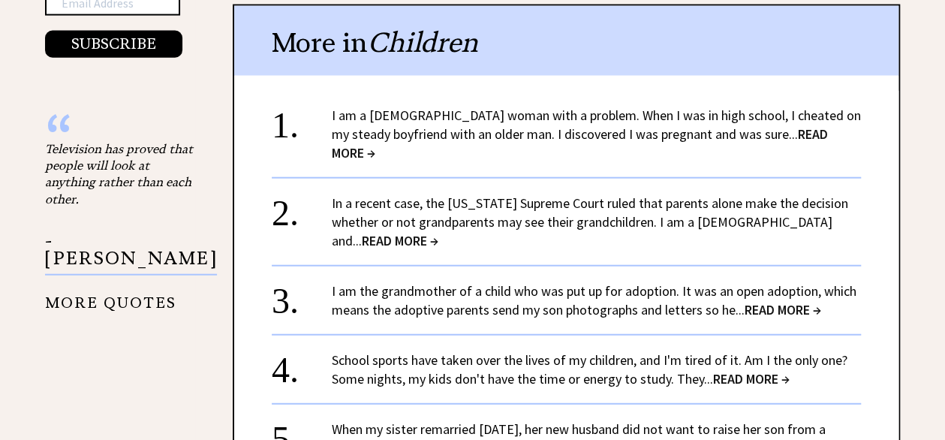 The image size is (945, 440). Describe the element at coordinates (113, 44) in the screenshot. I see `button: SUBSCRIBE` at that location.